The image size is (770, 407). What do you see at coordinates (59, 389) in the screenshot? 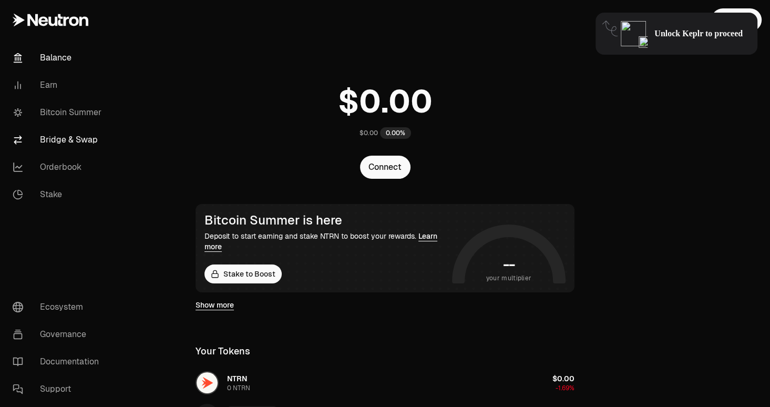
I see `a: Support` at bounding box center [59, 389].